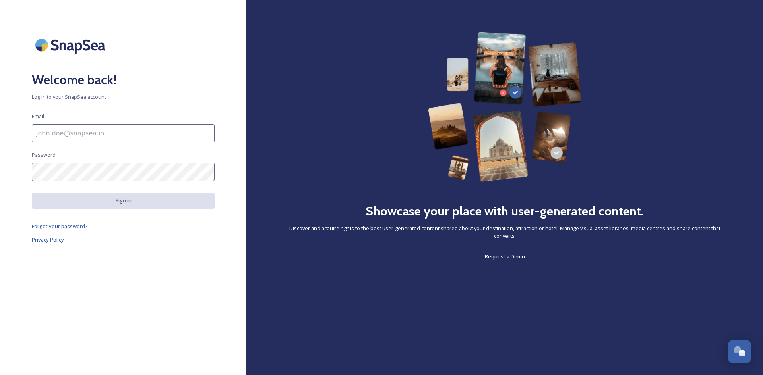 The image size is (763, 375). I want to click on span: Log in to your SnapSea account, so click(123, 97).